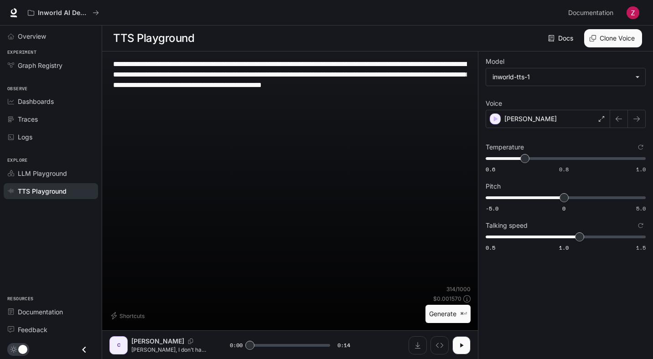  I want to click on span: LLM Playground, so click(42, 173).